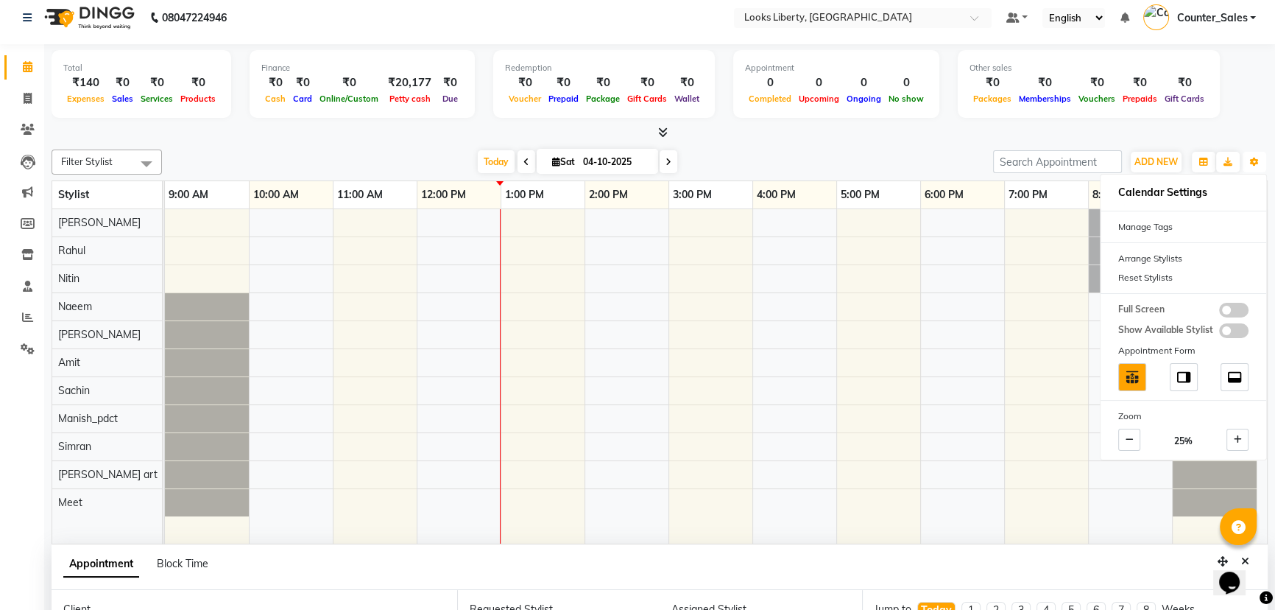  I want to click on input: Search Appointment, so click(1057, 161).